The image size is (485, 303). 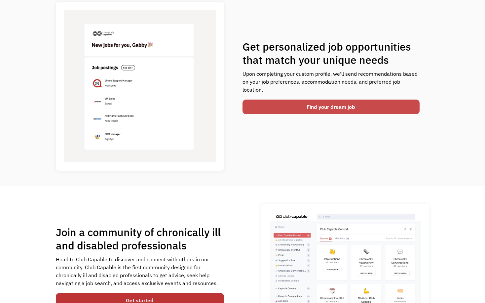 What do you see at coordinates (331, 82) in the screenshot?
I see `div: Upon completing your custom profile, we'll send recommendations based on your job preferences, ac...` at bounding box center [331, 82].